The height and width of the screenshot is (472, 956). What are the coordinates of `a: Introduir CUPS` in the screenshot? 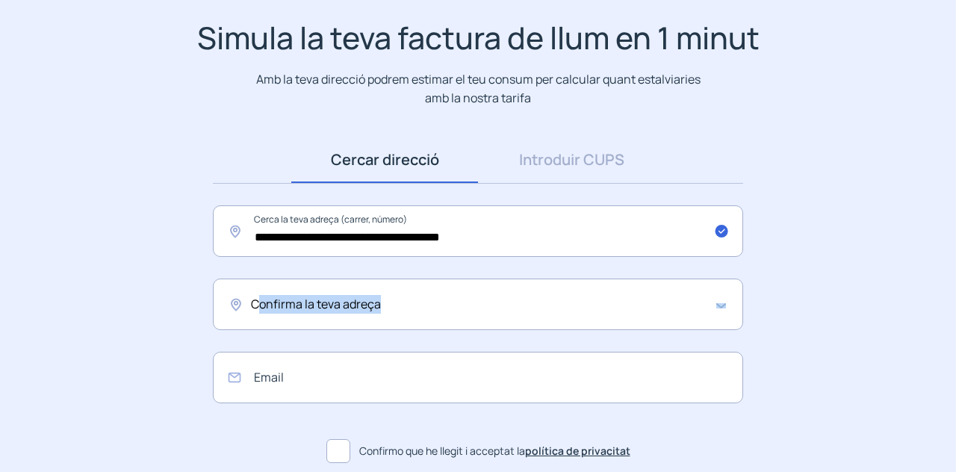 It's located at (572, 160).